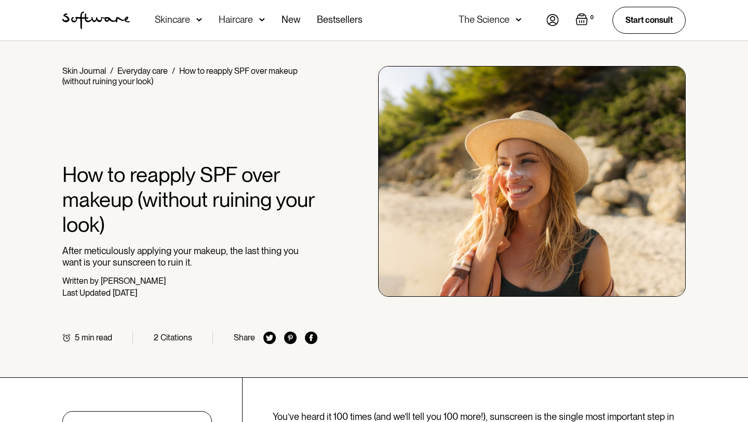 The width and height of the screenshot is (748, 422). I want to click on div: min read, so click(97, 337).